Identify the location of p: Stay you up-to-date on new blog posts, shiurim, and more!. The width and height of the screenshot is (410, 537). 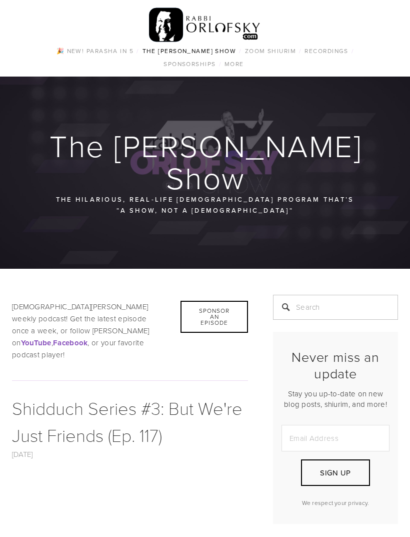
(336, 399).